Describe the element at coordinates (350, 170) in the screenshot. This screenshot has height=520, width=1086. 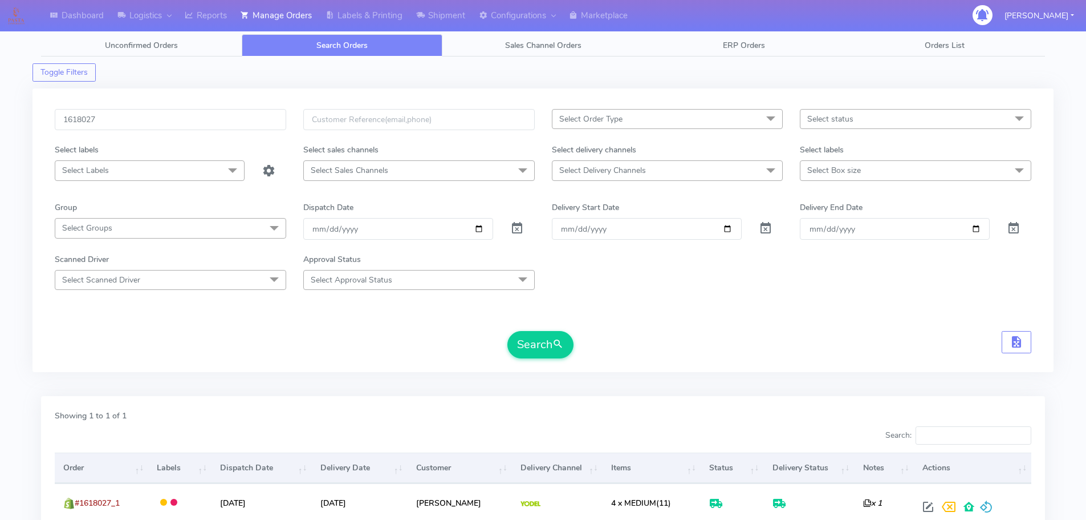
I see `span: Select Sales Channels` at that location.